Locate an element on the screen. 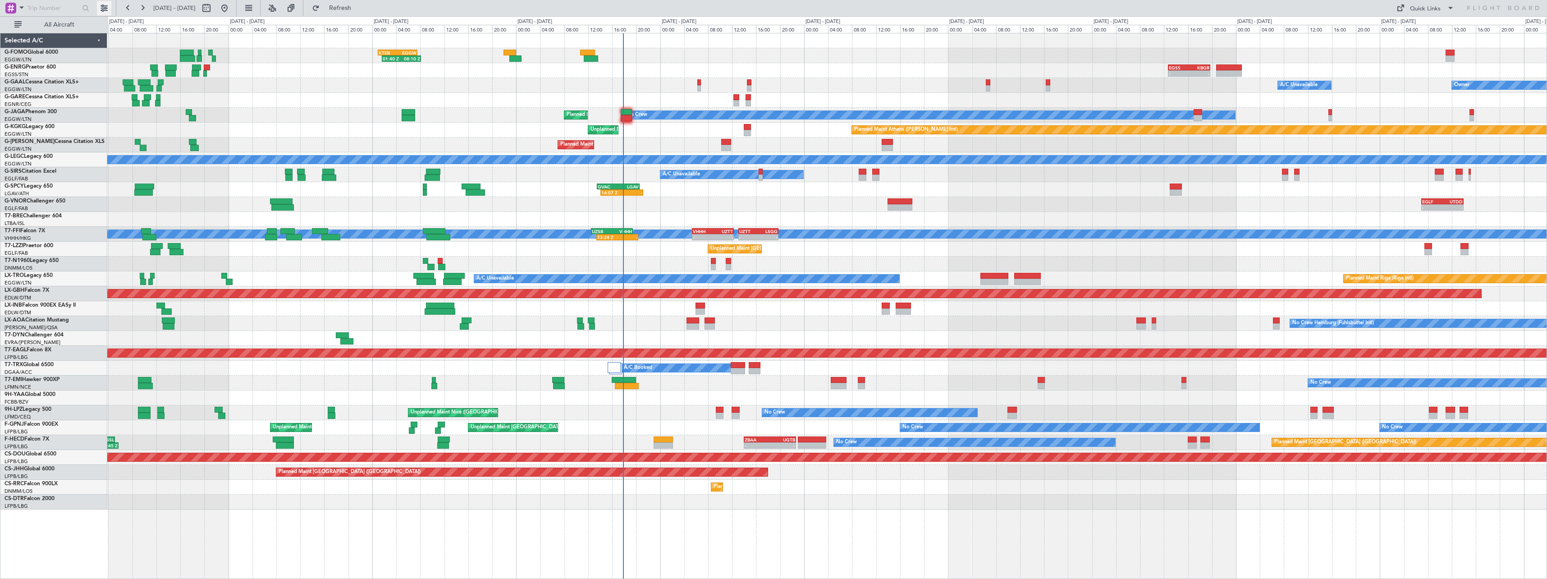 The height and width of the screenshot is (579, 1547). a: T7-TRXGlobal 6500 is located at coordinates (29, 365).